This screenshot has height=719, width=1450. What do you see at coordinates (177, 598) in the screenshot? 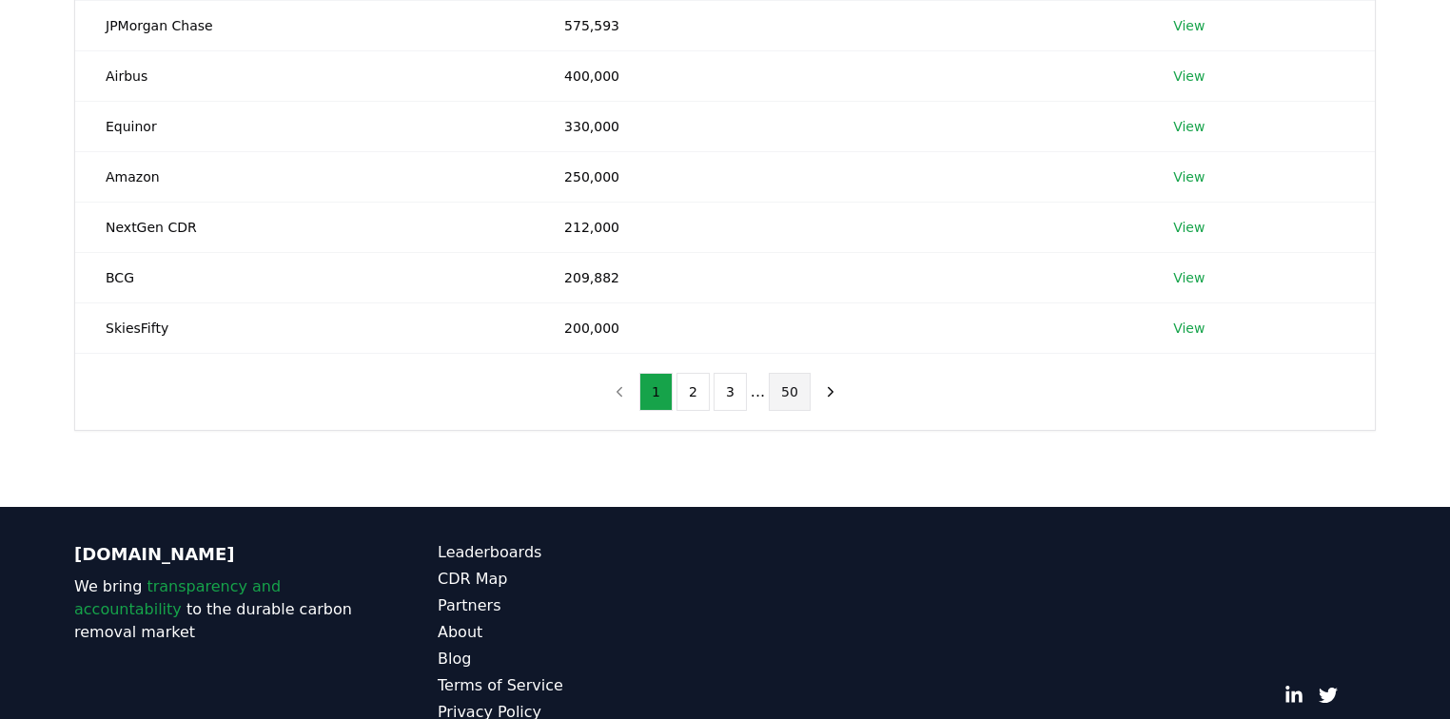
I see `span: transparency and accountability` at bounding box center [177, 598].